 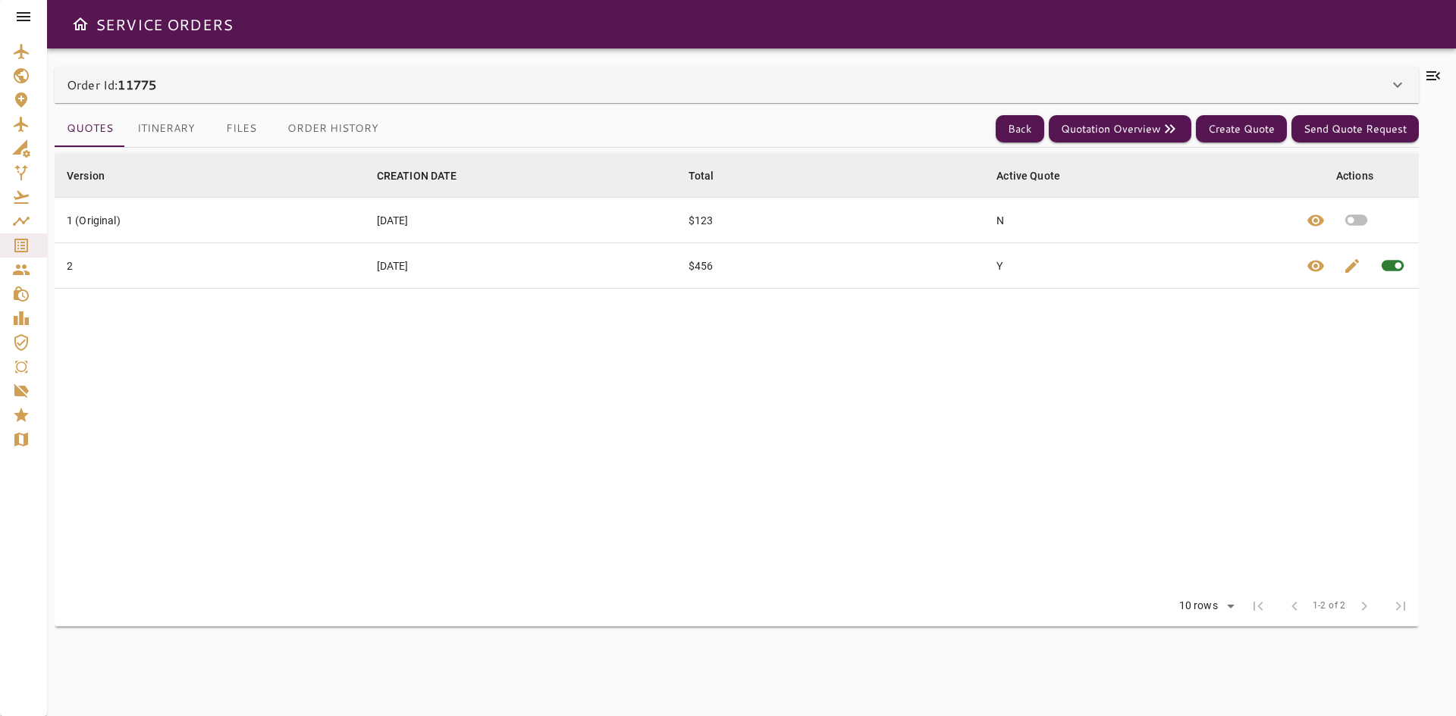 What do you see at coordinates (1356, 220) in the screenshot?
I see `button: Set quote as active quote` at bounding box center [1356, 220].